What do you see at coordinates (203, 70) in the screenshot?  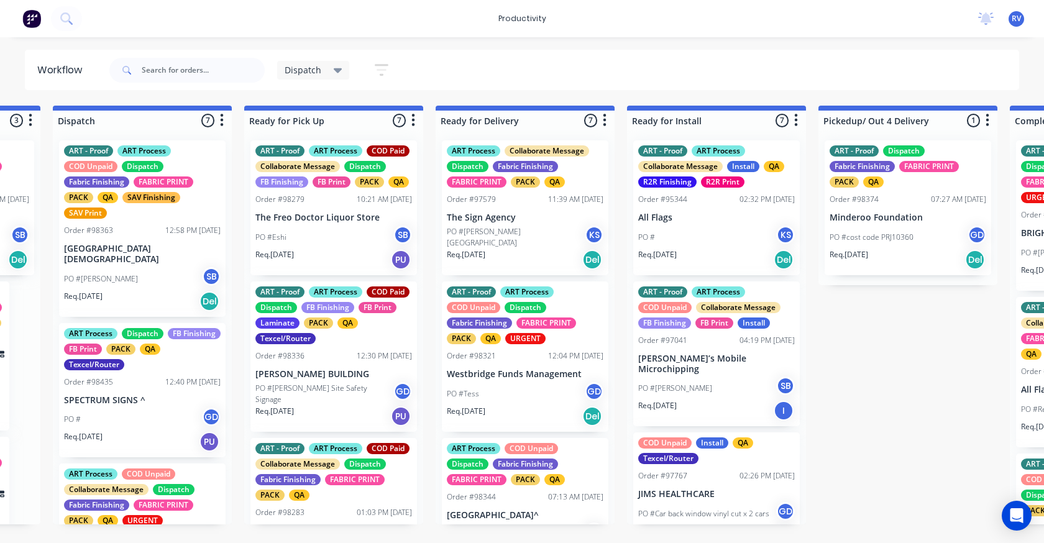 I see `input: Search for orders...` at bounding box center [203, 70].